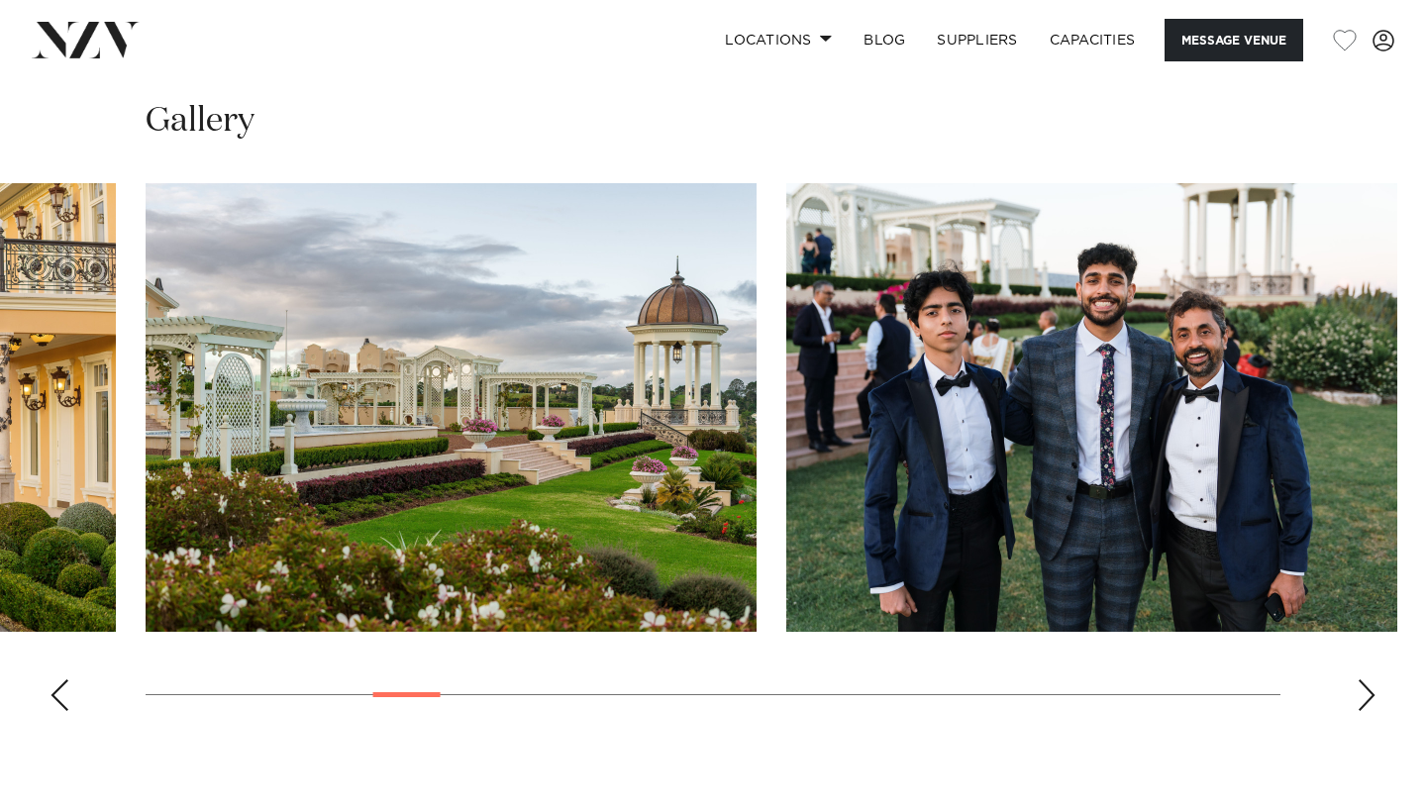 The height and width of the screenshot is (812, 1426). Describe the element at coordinates (976, 40) in the screenshot. I see `a: SUPPLIERS` at that location.